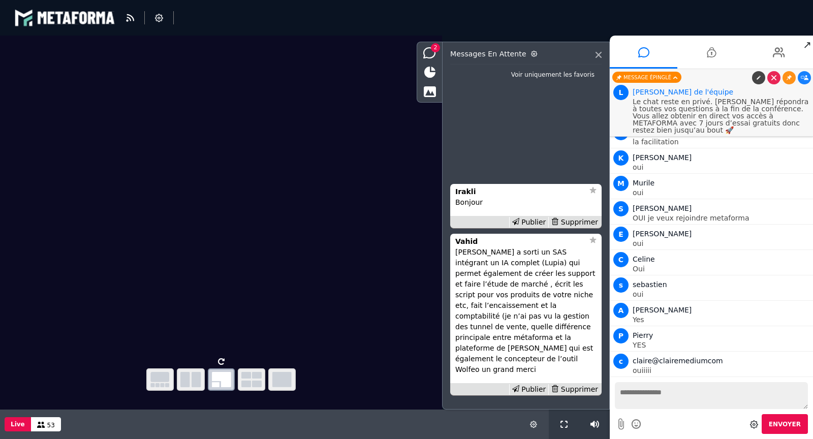 This screenshot has height=439, width=813. What do you see at coordinates (553, 75) in the screenshot?
I see `div: Voir uniquement les favoris` at bounding box center [553, 75].